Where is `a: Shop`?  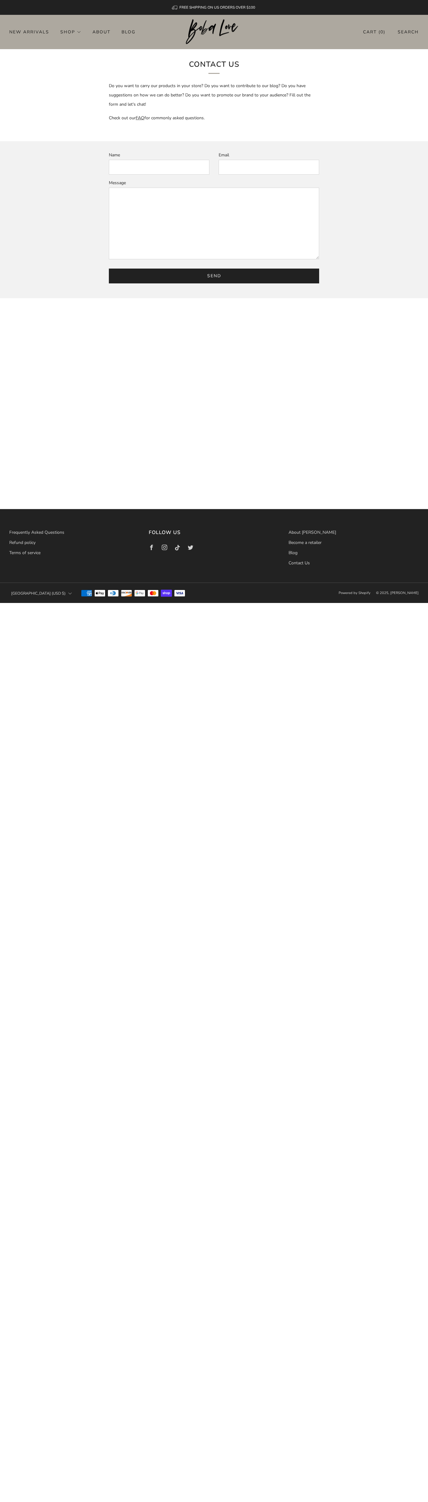
a: Shop is located at coordinates (71, 32).